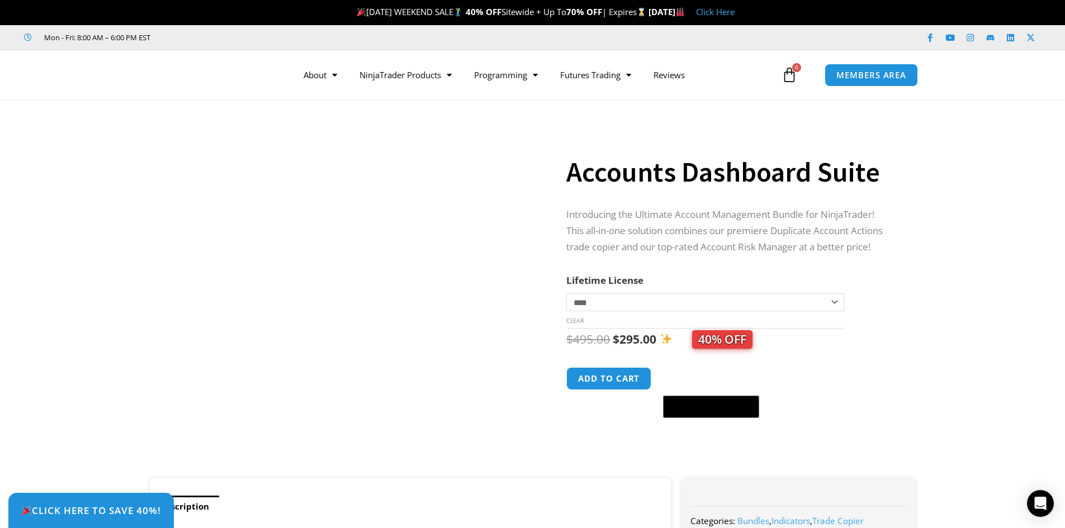  Describe the element at coordinates (711, 407) in the screenshot. I see `button: Buy with GPay` at that location.